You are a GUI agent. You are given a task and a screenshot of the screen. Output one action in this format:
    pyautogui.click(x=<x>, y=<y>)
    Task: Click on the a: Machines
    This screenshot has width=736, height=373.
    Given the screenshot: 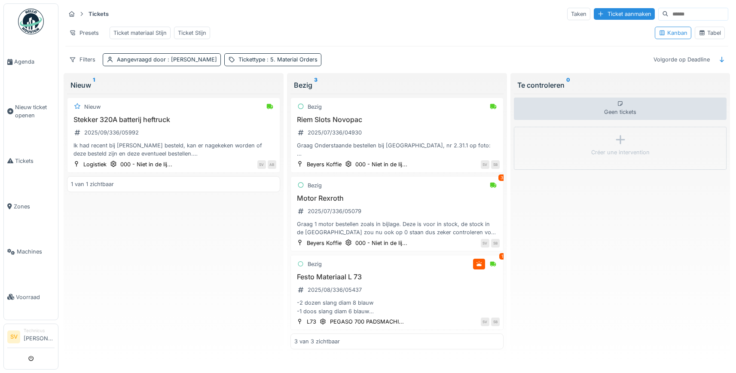 What is the action you would take?
    pyautogui.click(x=31, y=252)
    